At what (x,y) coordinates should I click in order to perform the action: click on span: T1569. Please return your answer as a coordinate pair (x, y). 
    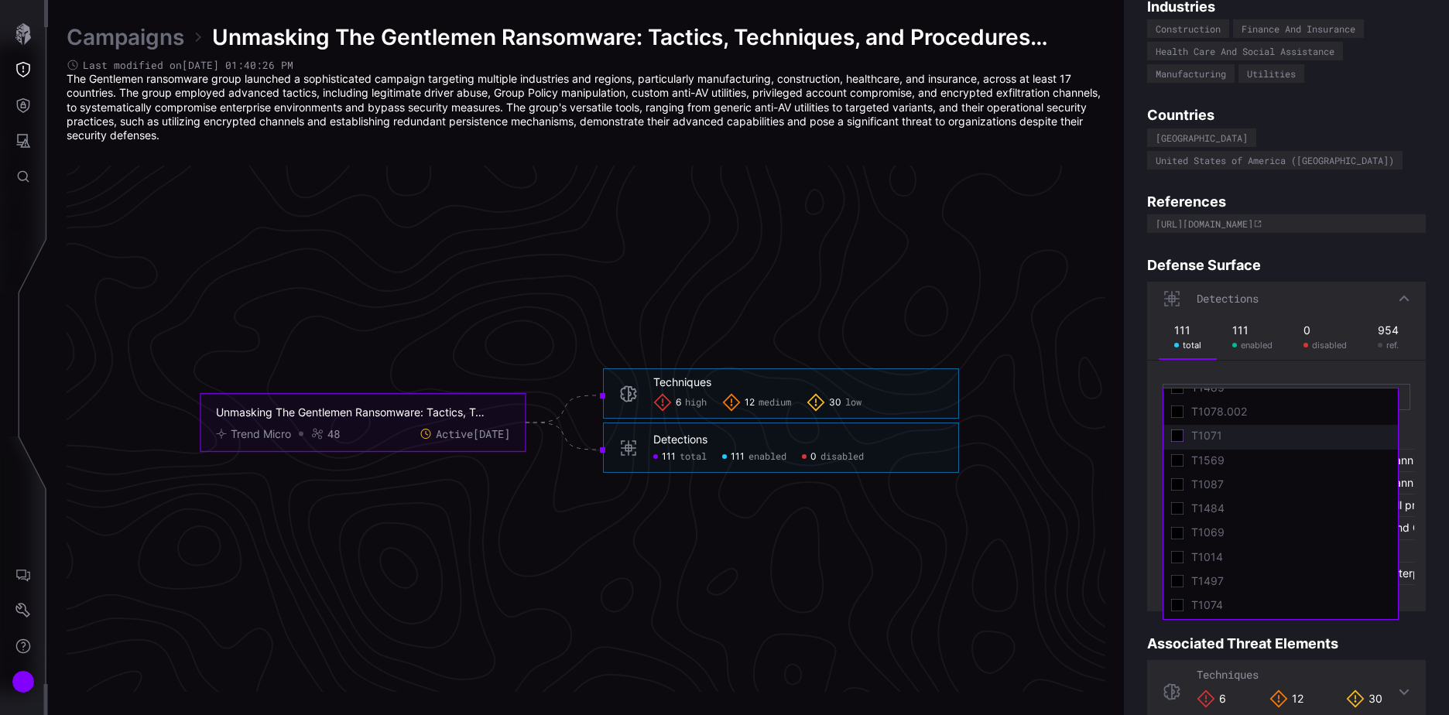
    Looking at the image, I should click on (1290, 461).